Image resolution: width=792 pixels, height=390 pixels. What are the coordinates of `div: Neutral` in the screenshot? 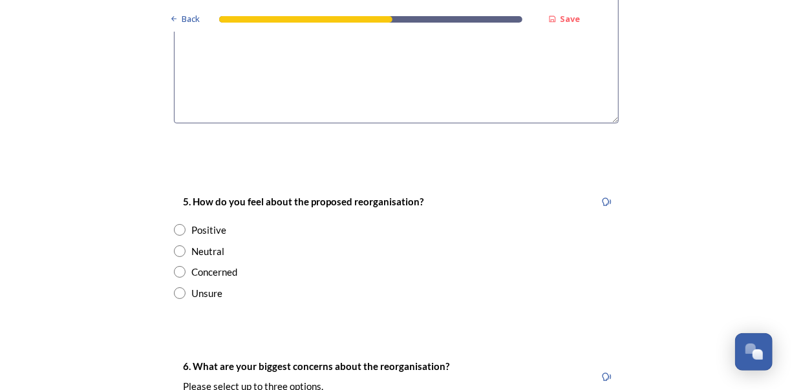 It's located at (208, 251).